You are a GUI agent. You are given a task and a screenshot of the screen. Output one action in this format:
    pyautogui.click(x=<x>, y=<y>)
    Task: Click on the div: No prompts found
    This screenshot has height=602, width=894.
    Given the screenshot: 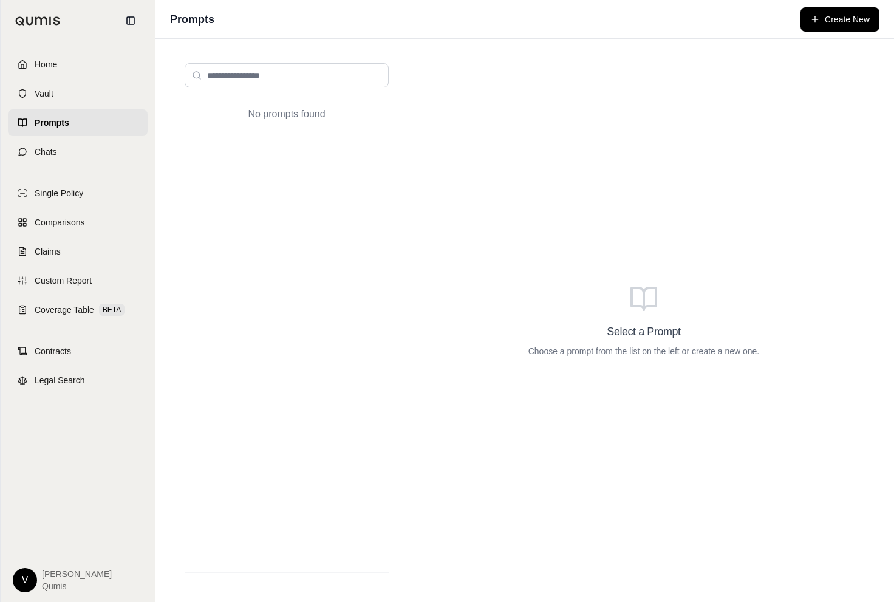 What is the action you would take?
    pyautogui.click(x=287, y=114)
    